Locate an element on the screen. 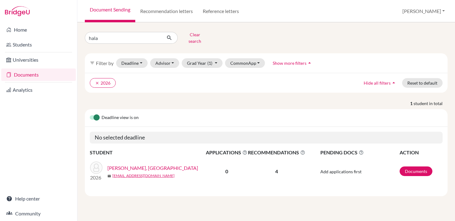  i: filter_list is located at coordinates (92, 63).